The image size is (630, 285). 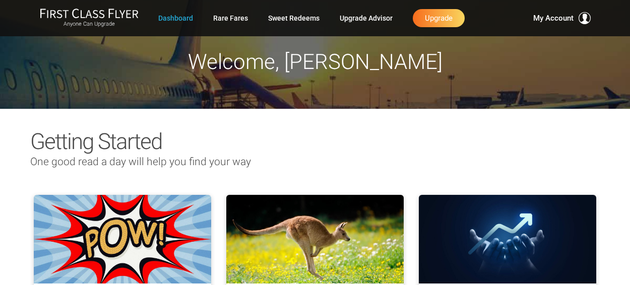 I want to click on a: Rare Fares, so click(x=230, y=18).